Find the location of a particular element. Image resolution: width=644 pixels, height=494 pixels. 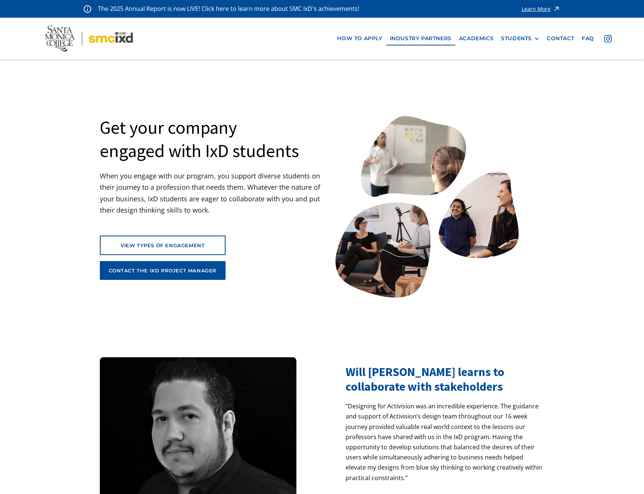

a: Learn More is located at coordinates (541, 9).